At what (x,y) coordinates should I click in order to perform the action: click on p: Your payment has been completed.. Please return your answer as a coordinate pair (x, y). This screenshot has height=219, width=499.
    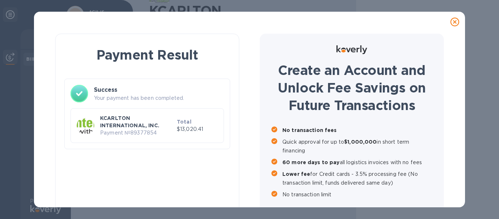
    Looking at the image, I should click on (159, 98).